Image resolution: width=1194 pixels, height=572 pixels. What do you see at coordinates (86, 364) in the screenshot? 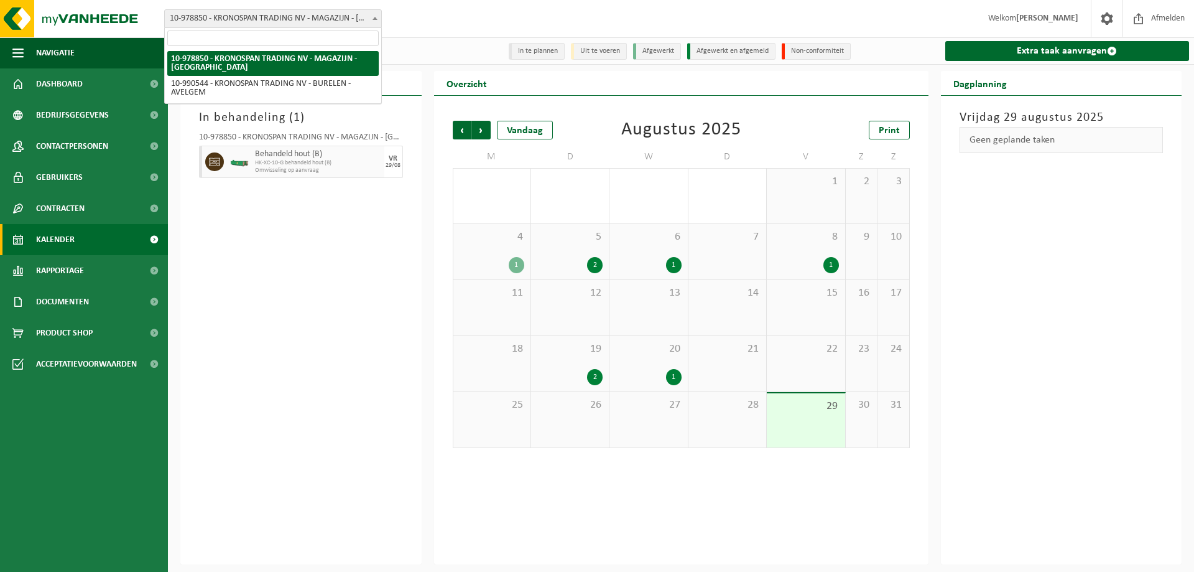
I see `span: Acceptatievoorwaarden` at bounding box center [86, 364].